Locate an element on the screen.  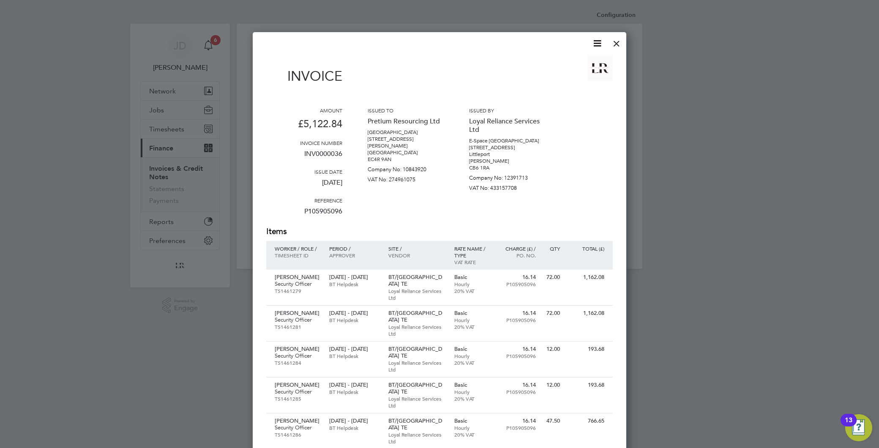
p: VAT No: 433157708 is located at coordinates (507, 186).